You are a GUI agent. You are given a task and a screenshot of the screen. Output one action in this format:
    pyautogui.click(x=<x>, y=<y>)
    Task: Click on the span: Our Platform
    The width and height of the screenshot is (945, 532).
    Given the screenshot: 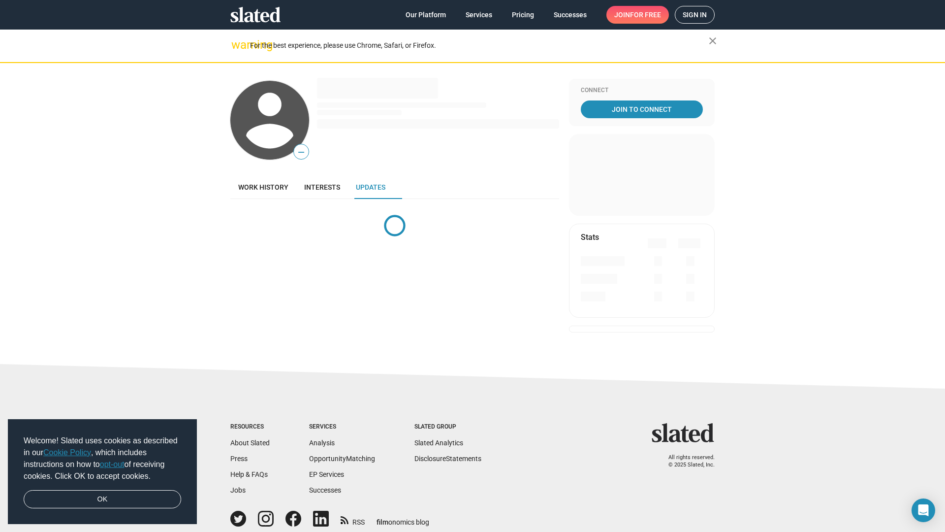 What is the action you would take?
    pyautogui.click(x=426, y=15)
    